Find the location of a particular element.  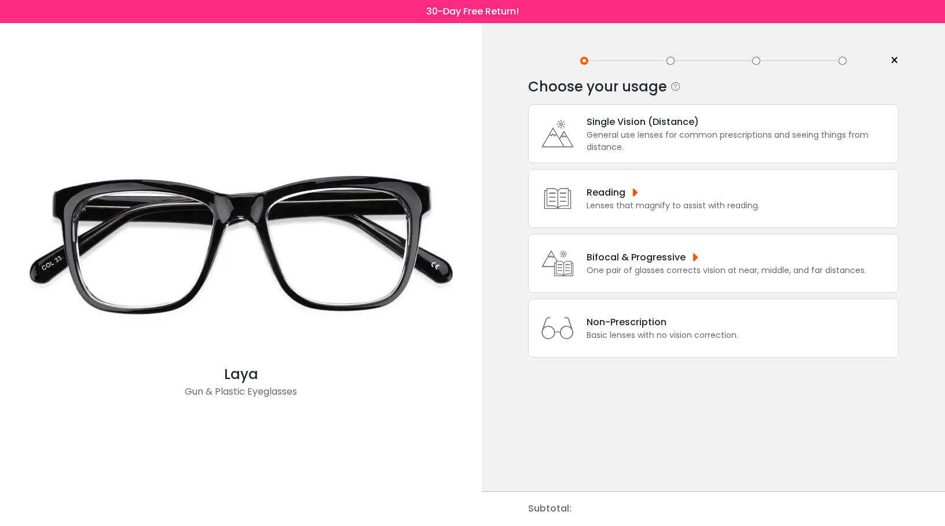

div: Laya is located at coordinates (241, 375).